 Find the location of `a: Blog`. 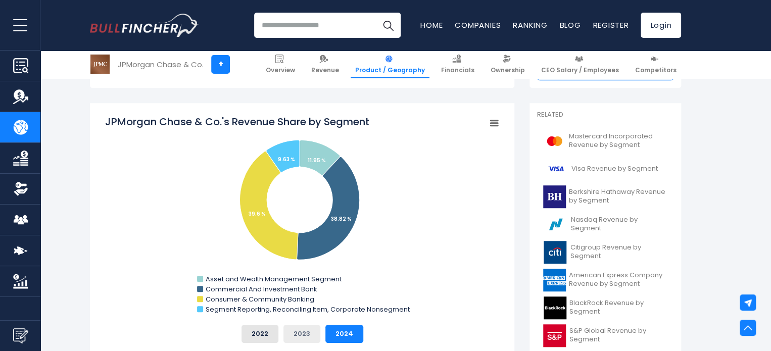

a: Blog is located at coordinates (570, 25).